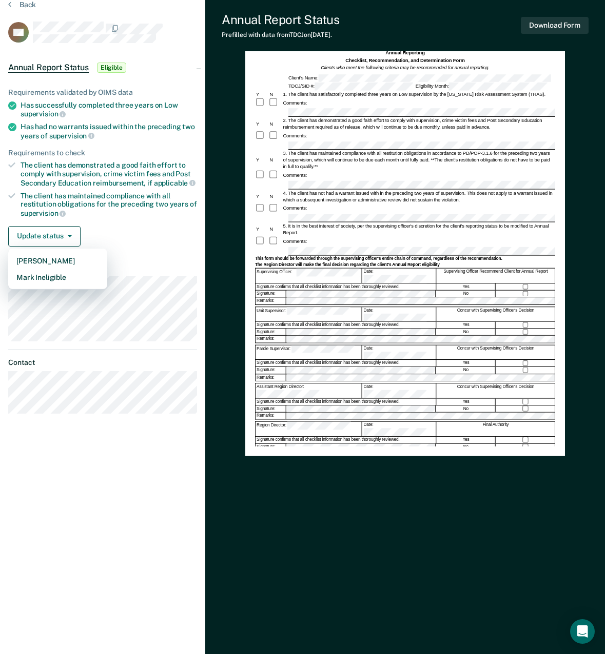  I want to click on dt: Contact, so click(103, 363).